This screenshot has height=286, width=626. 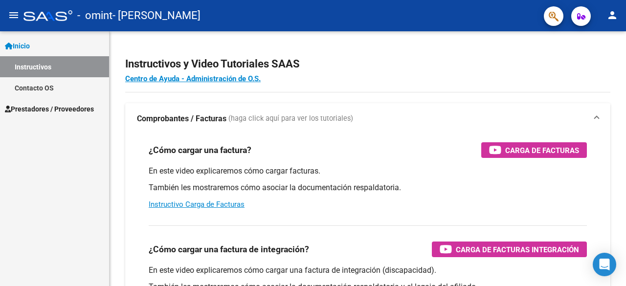 I want to click on h3: ¿Cómo cargar una factura?, so click(x=200, y=150).